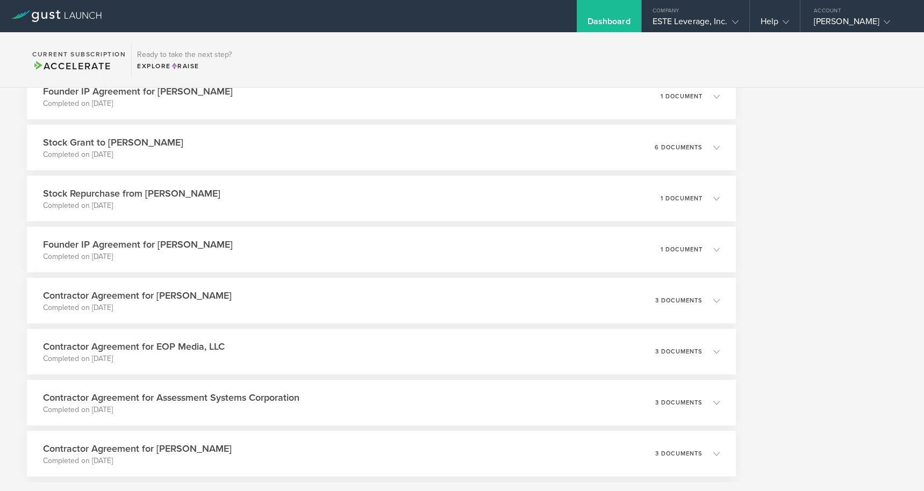 This screenshot has width=924, height=491. Describe the element at coordinates (185, 66) in the screenshot. I see `span: Raise` at that location.